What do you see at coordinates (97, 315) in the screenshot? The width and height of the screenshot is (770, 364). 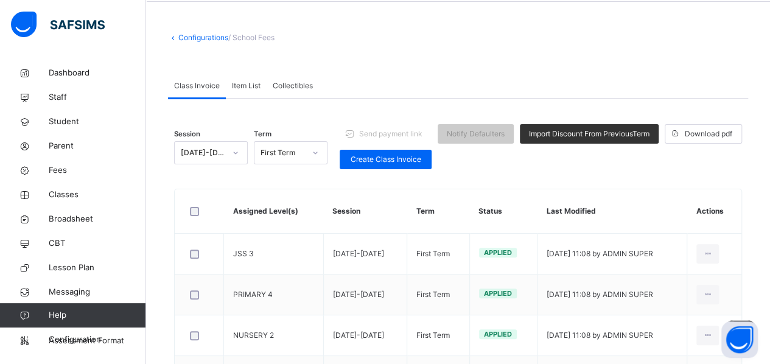 I see `span: Help` at bounding box center [97, 315].